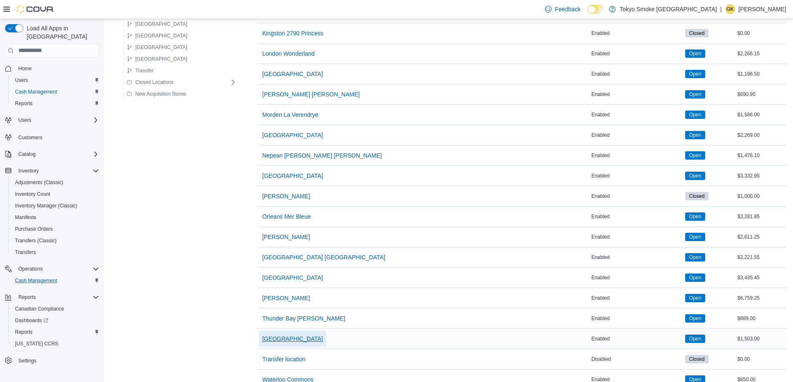 The height and width of the screenshot is (382, 793). Describe the element at coordinates (32, 194) in the screenshot. I see `span: Inventory Count` at that location.